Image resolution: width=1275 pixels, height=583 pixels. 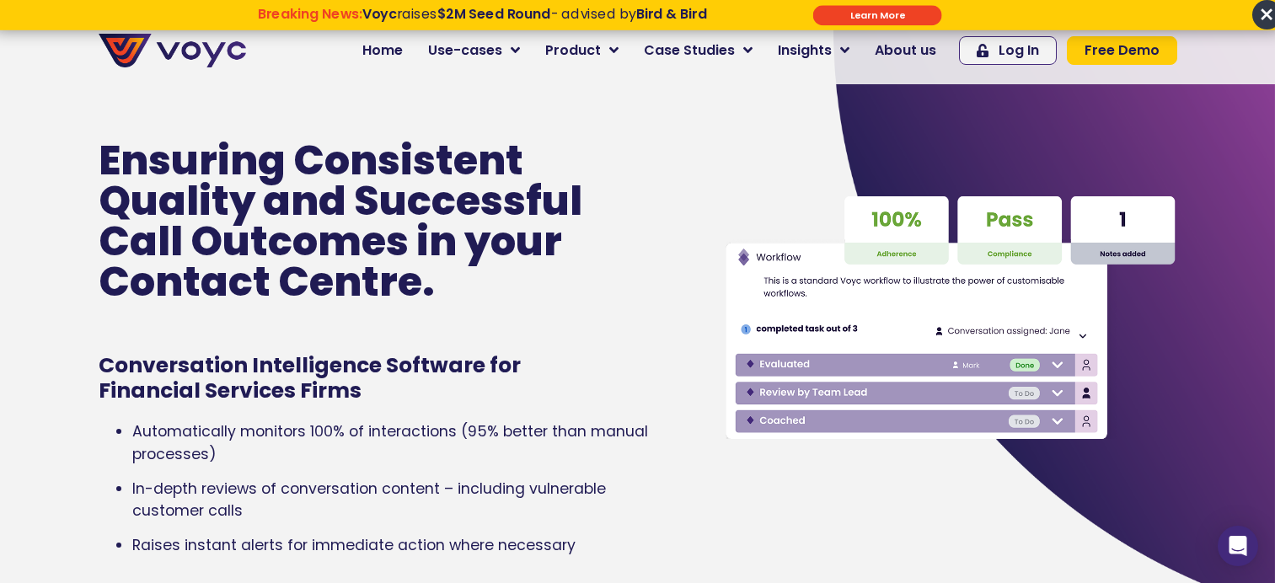 I want to click on span: In-depth reviews of conversation content – including vulnerable customer calls, so click(x=369, y=500).